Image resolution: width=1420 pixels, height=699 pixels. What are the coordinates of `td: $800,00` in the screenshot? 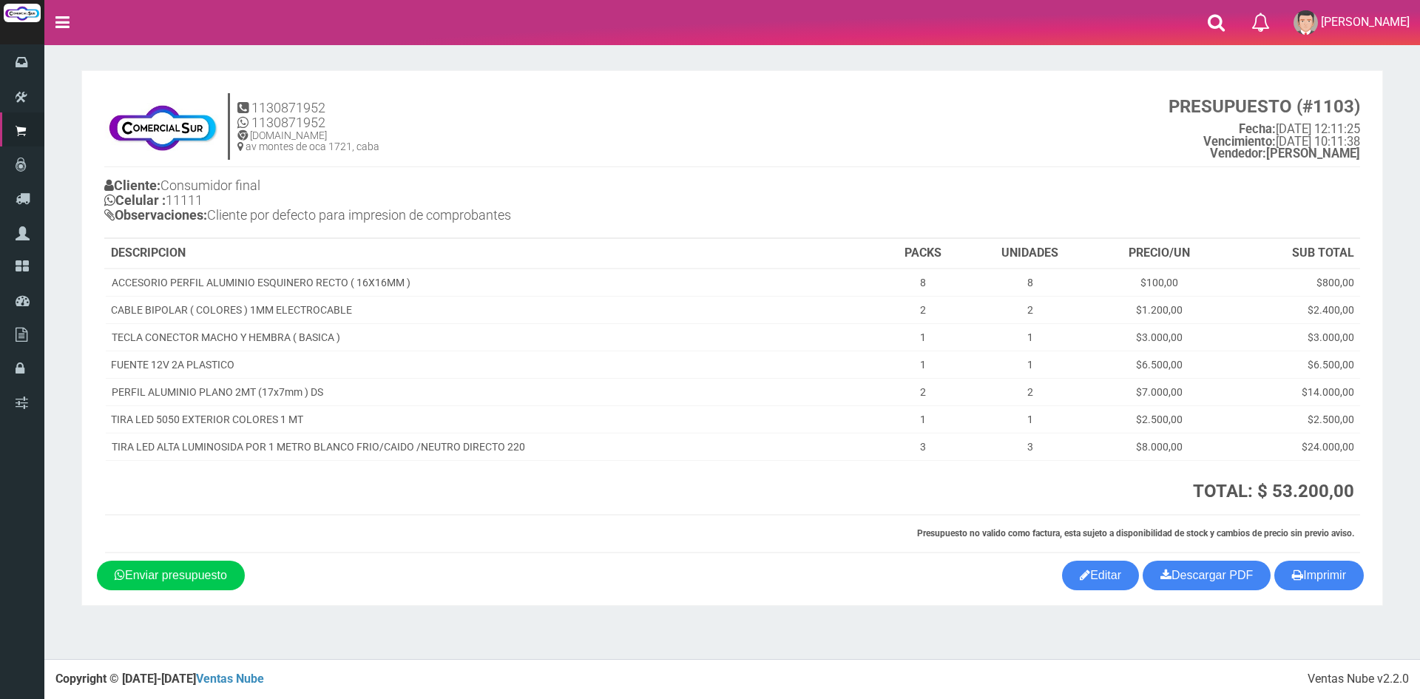 It's located at (1293, 283).